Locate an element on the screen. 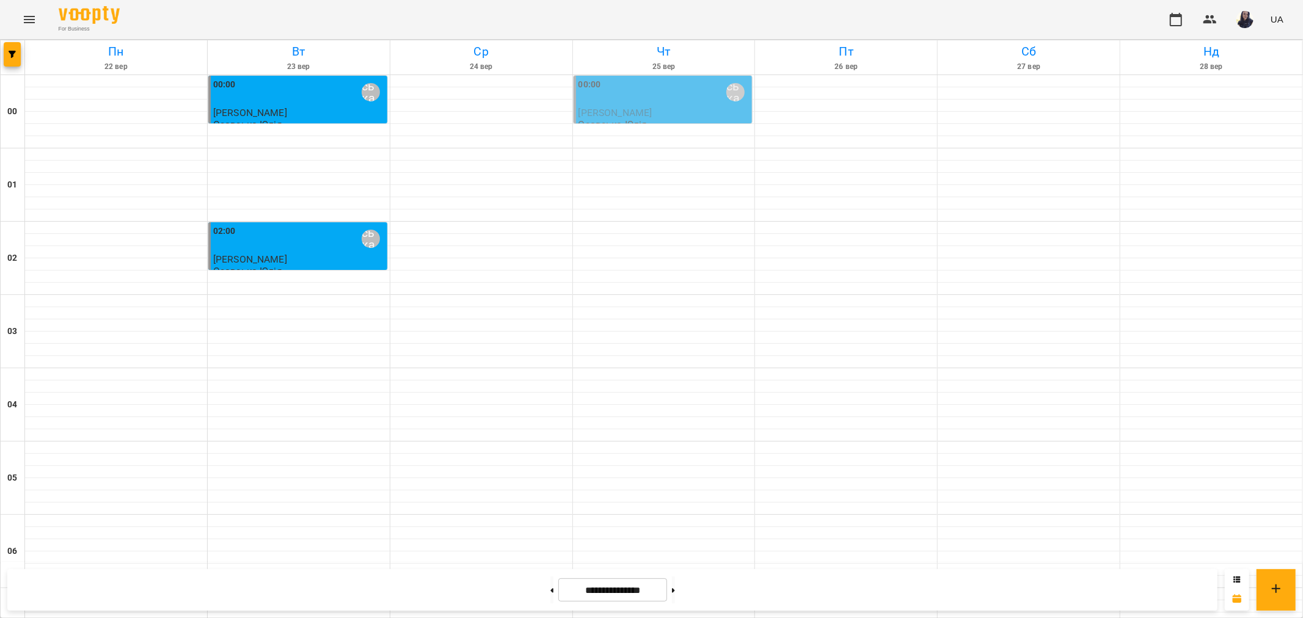  h6: 00 is located at coordinates (12, 112).